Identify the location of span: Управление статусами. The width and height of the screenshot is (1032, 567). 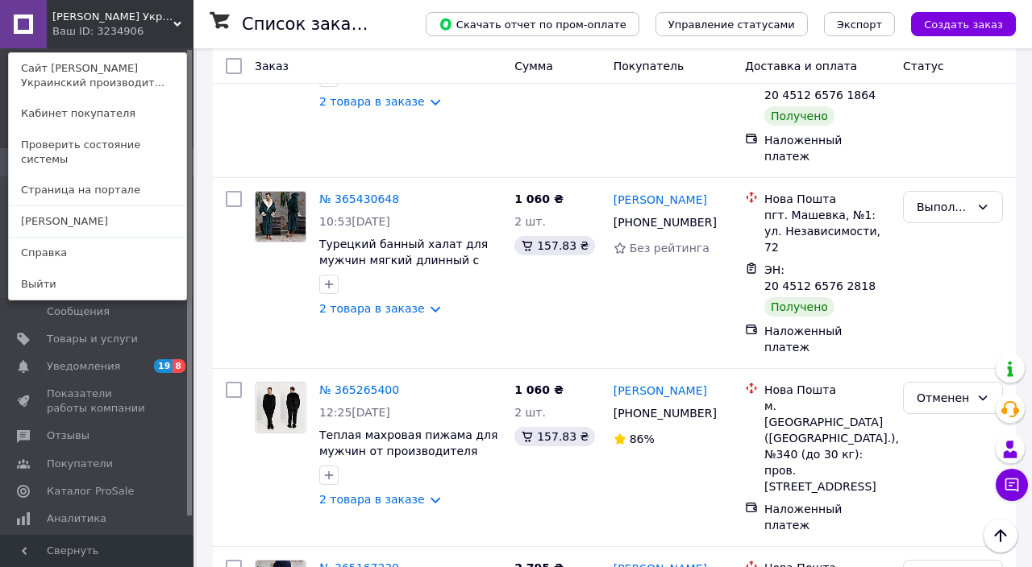
(731, 24).